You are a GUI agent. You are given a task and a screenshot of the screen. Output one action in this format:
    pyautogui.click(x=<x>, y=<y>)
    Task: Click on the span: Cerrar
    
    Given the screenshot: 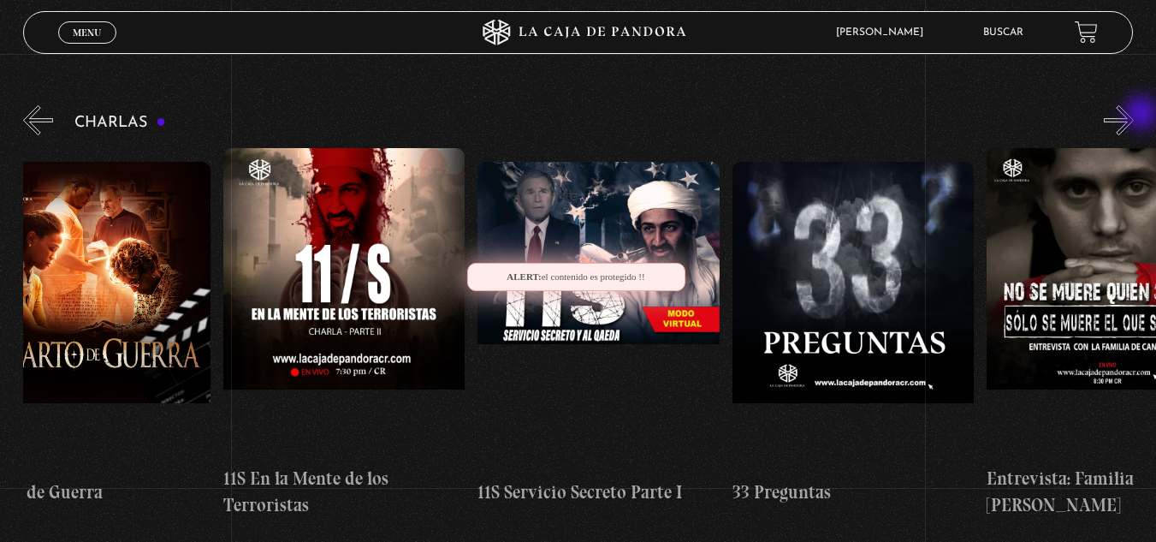 What is the action you would take?
    pyautogui.click(x=86, y=47)
    